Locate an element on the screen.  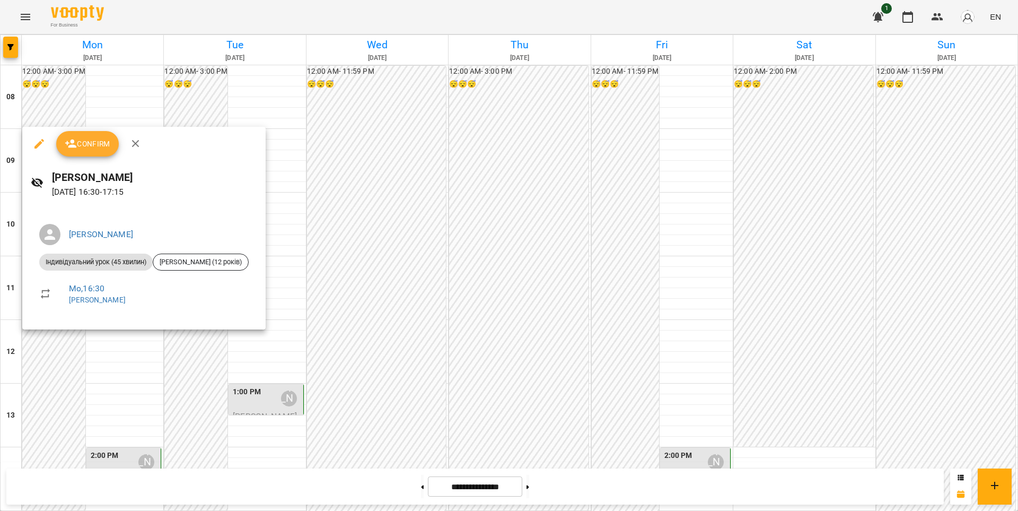
button: Confirm is located at coordinates (87, 144).